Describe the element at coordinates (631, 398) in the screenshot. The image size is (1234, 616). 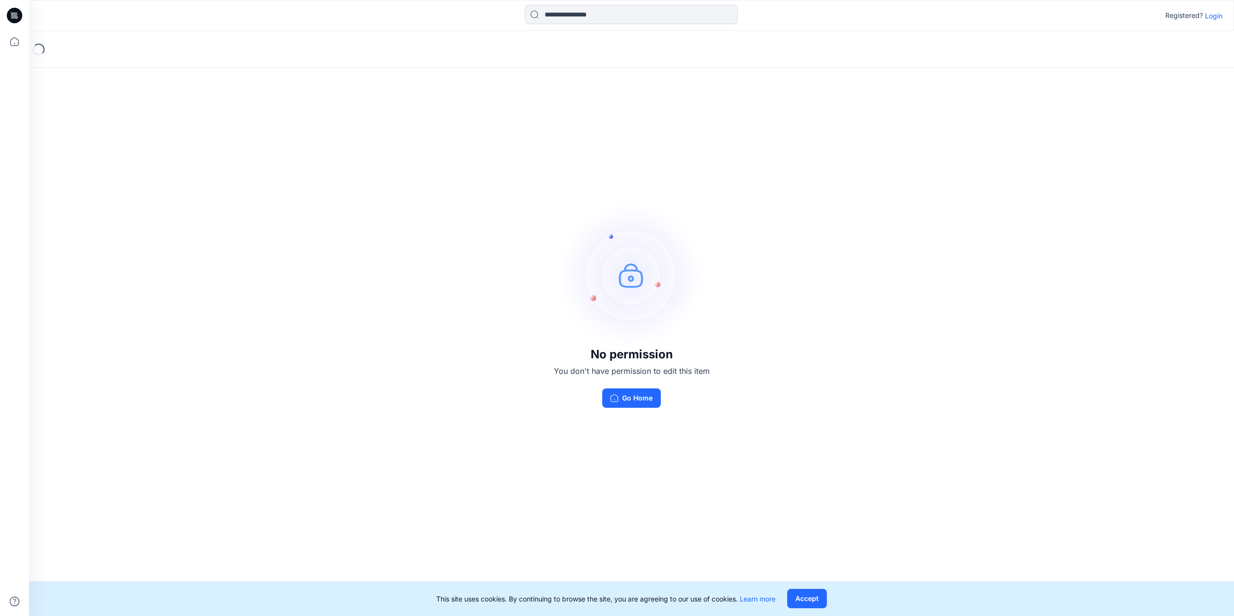
I see `button: Go Home` at that location.